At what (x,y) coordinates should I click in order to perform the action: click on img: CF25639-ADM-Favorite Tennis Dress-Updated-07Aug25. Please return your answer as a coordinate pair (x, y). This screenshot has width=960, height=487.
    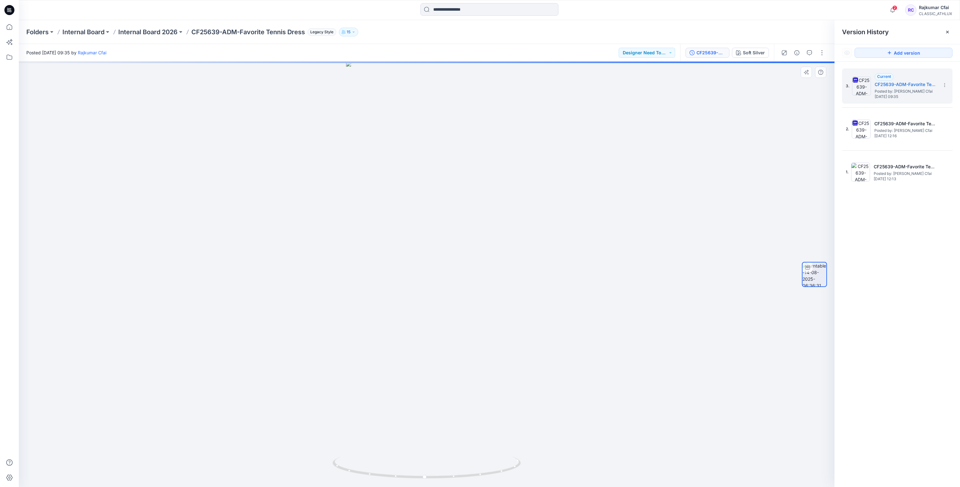
    Looking at the image, I should click on (862, 86).